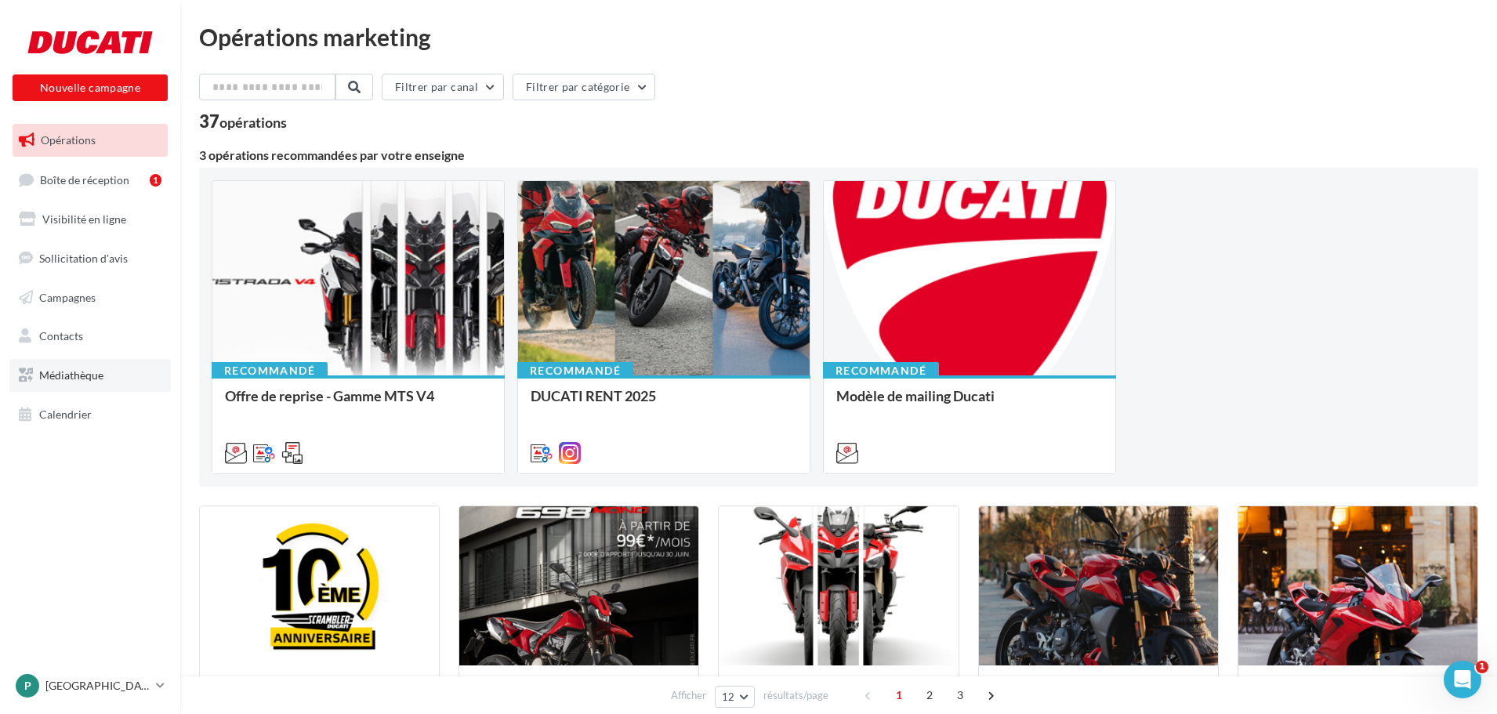 Image resolution: width=1497 pixels, height=714 pixels. What do you see at coordinates (734, 697) in the screenshot?
I see `button: 12` at bounding box center [734, 697].